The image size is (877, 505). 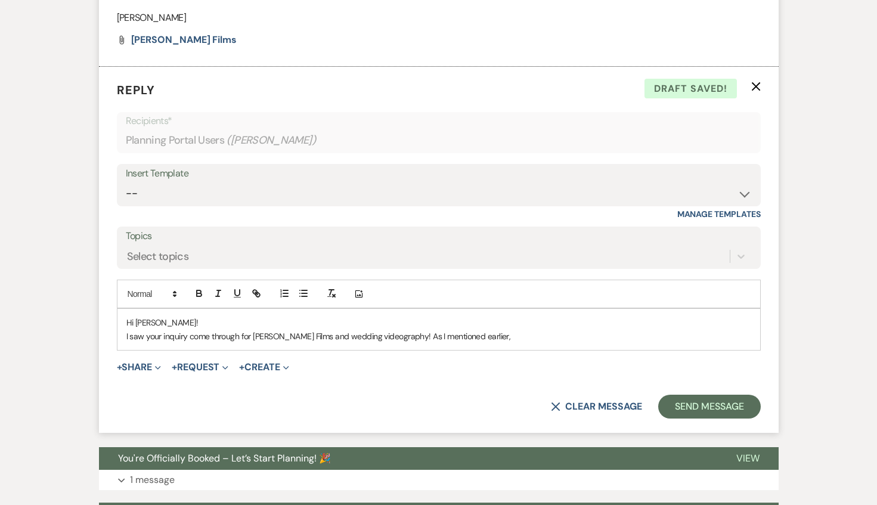 I want to click on button: Send Message, so click(x=709, y=407).